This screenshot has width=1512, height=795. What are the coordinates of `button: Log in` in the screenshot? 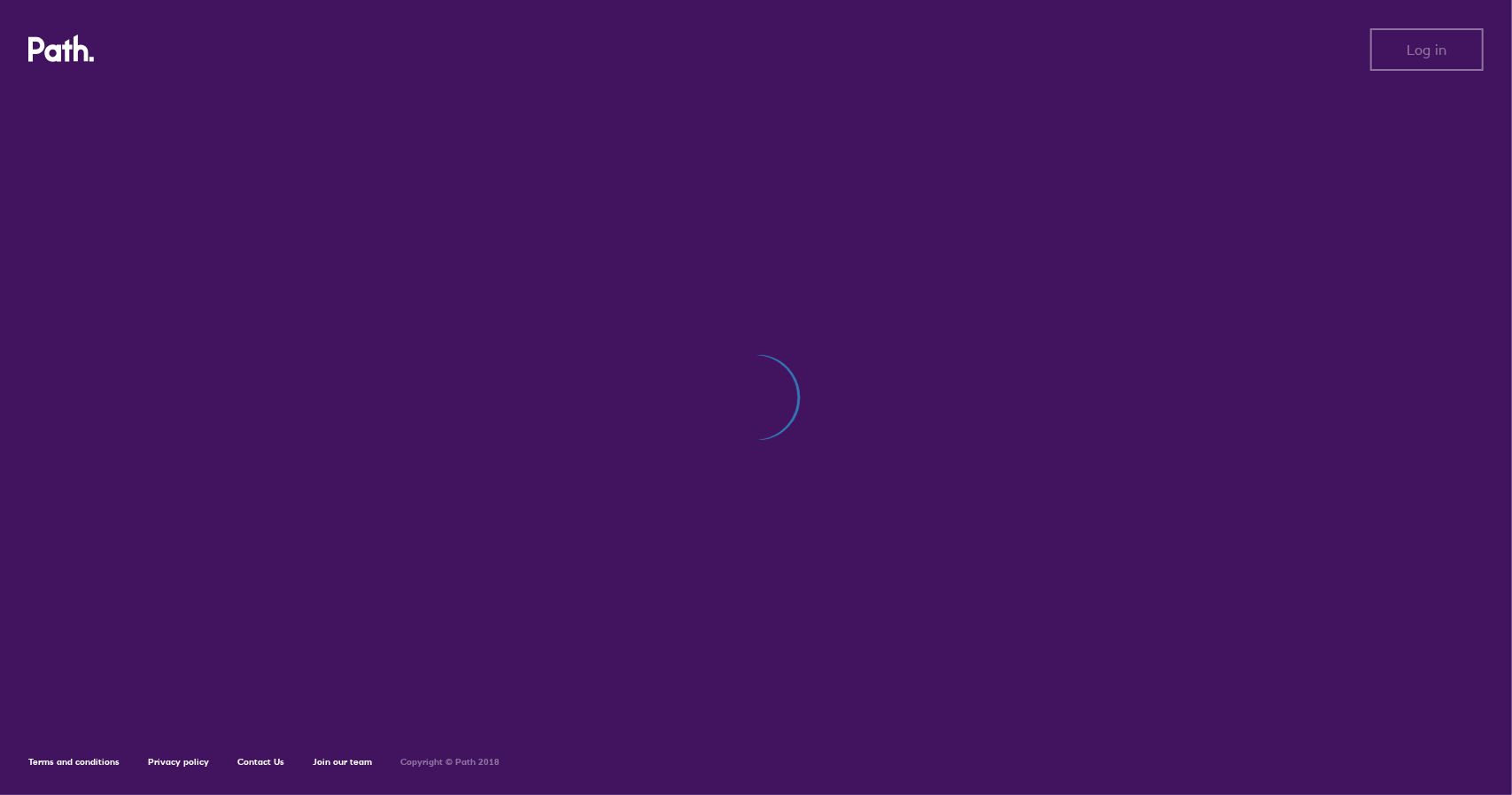 It's located at (1428, 50).